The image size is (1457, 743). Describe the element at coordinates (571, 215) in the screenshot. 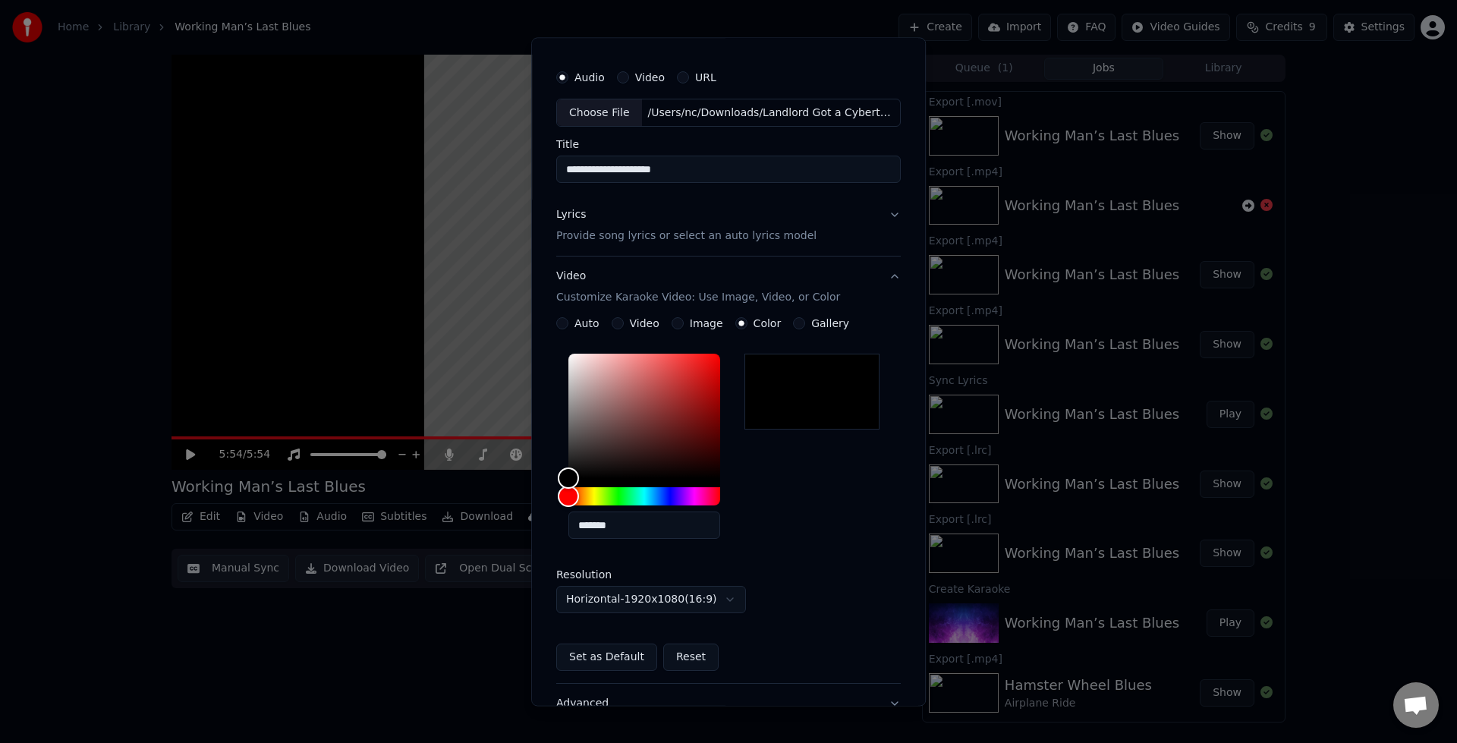

I see `div: Lyrics` at that location.